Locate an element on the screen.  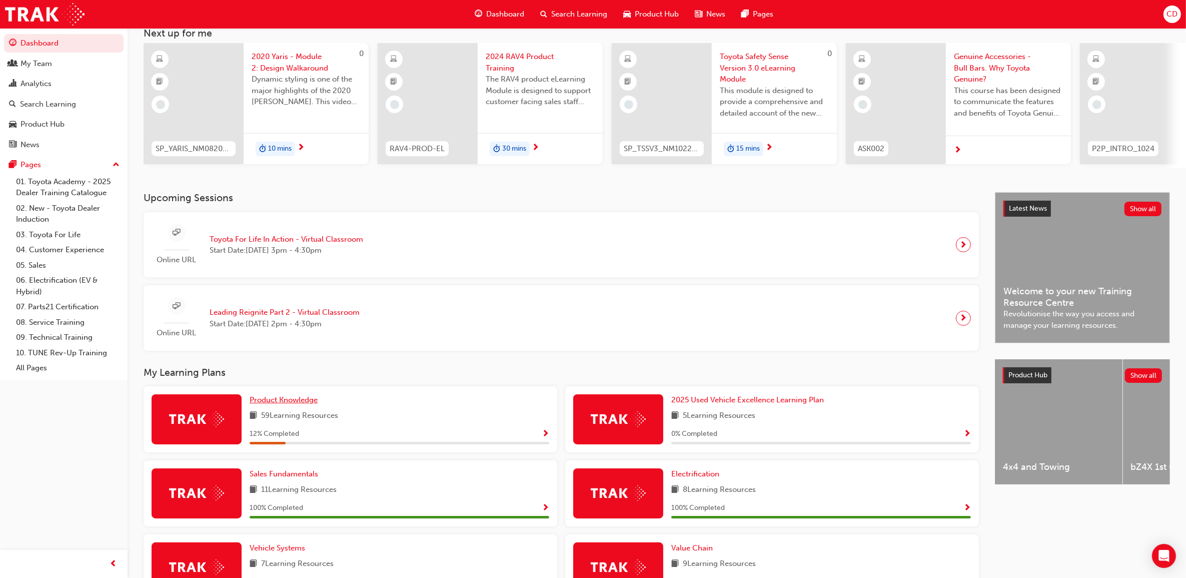
span: 10 mins is located at coordinates (280, 149).